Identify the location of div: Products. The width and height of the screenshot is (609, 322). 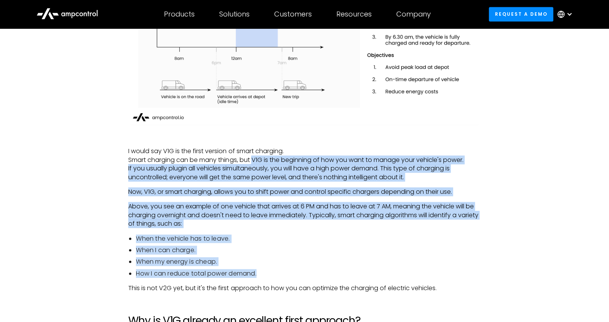
(179, 14).